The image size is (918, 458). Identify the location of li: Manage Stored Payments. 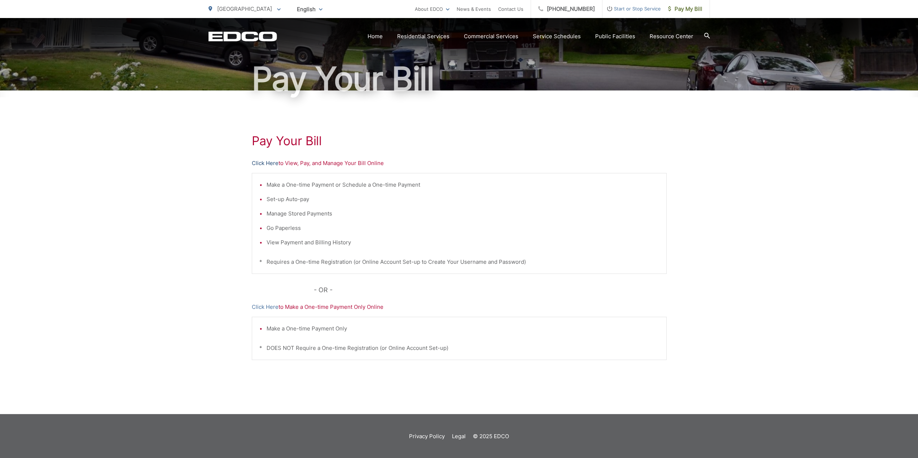
(463, 214).